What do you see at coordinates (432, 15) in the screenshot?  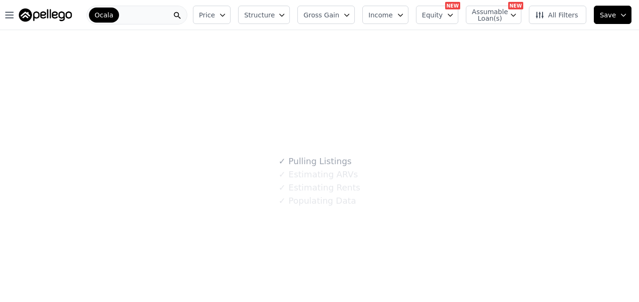 I see `span: Equity` at bounding box center [432, 15].